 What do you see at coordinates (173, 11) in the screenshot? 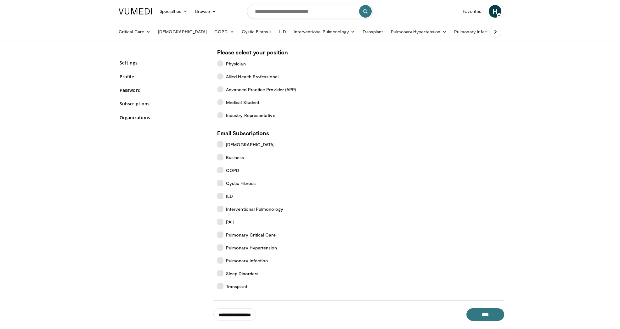
I see `a: Specialties` at bounding box center [173, 11].